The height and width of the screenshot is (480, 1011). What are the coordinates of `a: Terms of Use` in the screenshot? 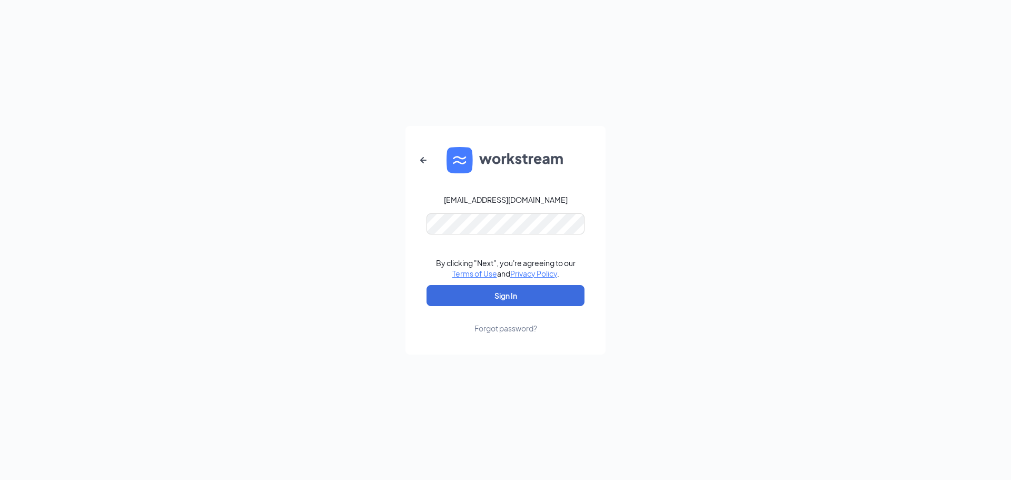 It's located at (475, 273).